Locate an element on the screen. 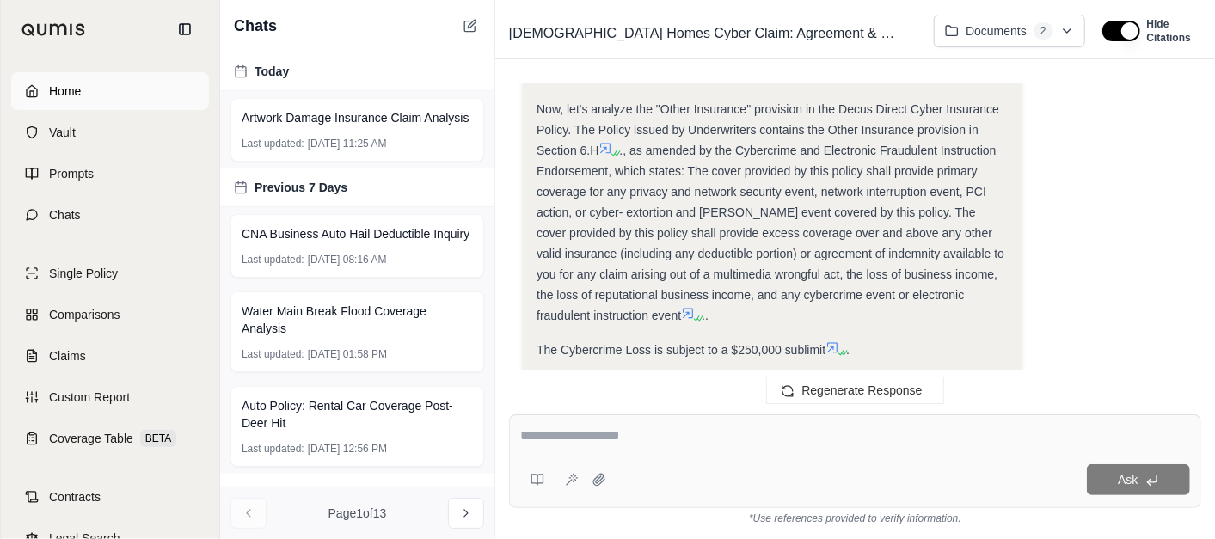 Image resolution: width=1215 pixels, height=539 pixels. span: Contracts is located at coordinates (75, 497).